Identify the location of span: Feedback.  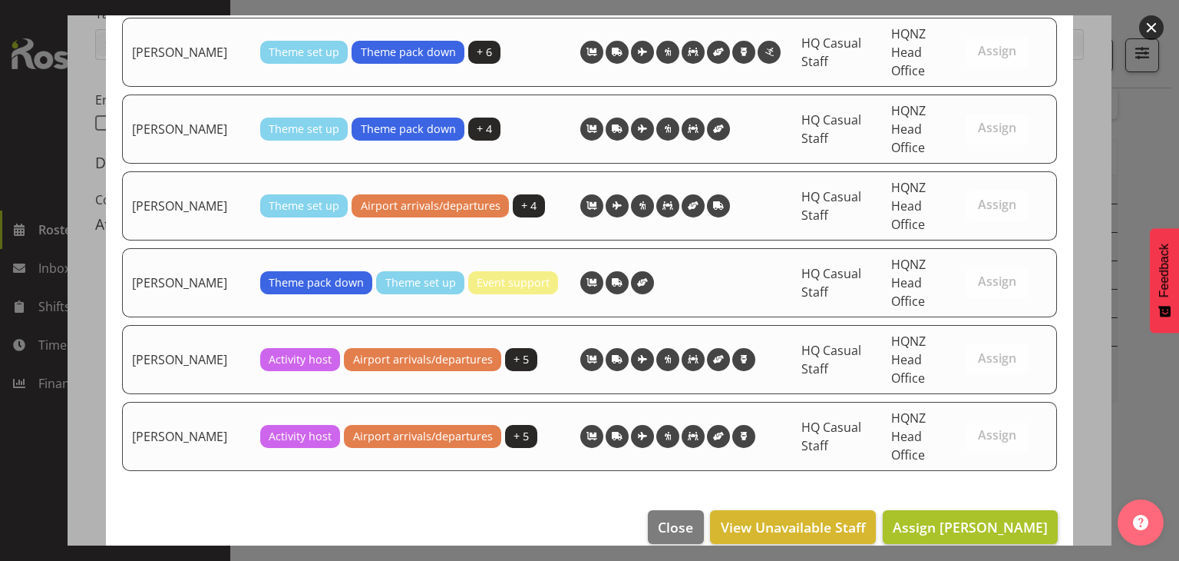
(1165, 270).